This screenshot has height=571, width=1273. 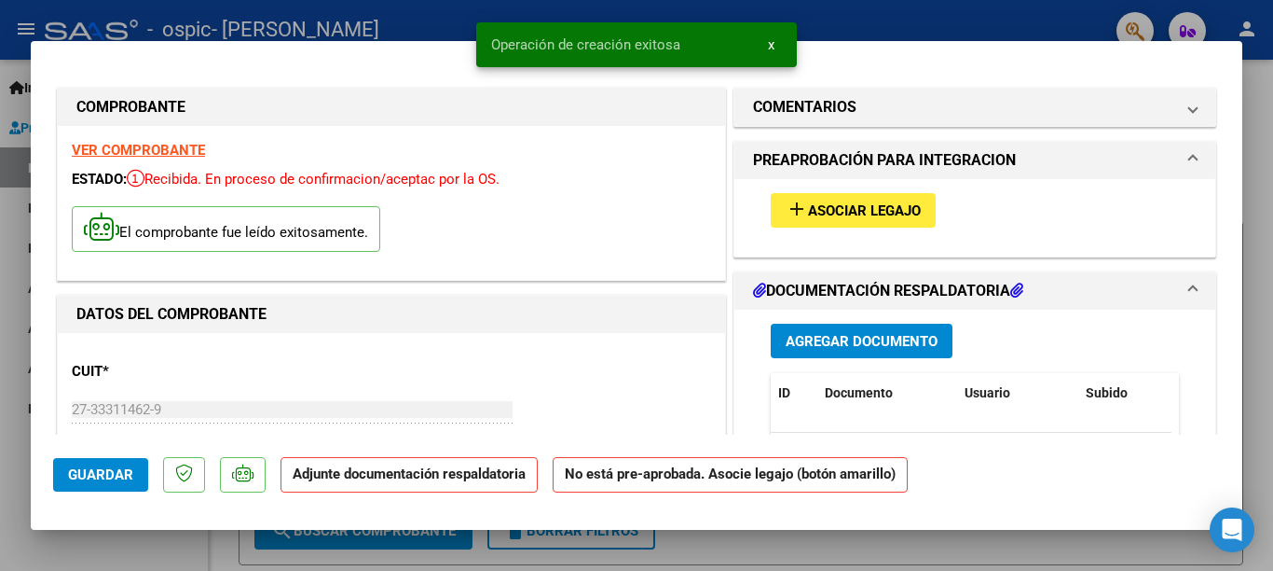 What do you see at coordinates (861, 340) in the screenshot?
I see `button: Agregar Documento` at bounding box center [861, 340].